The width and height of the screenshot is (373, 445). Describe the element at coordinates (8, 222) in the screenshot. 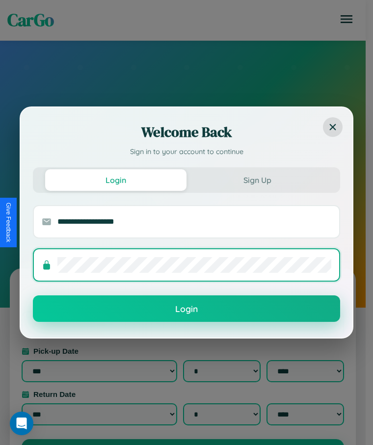

I see `div: Give Feedback` at that location.